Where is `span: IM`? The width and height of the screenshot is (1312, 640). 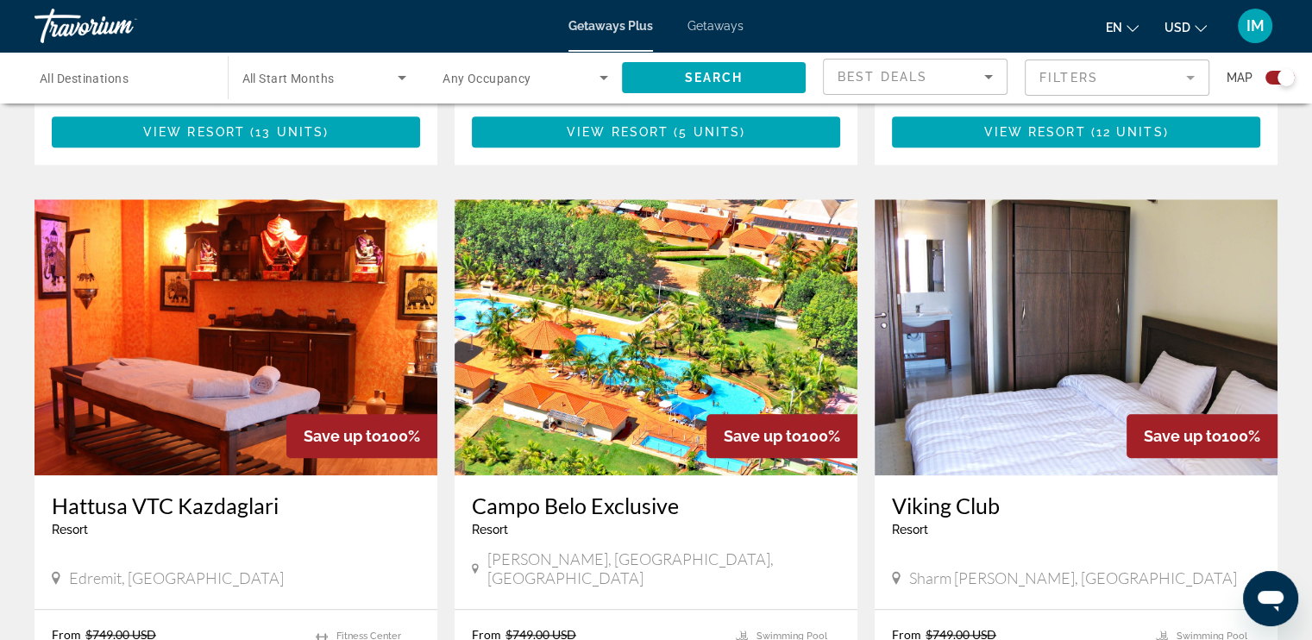 span: IM is located at coordinates (1255, 26).